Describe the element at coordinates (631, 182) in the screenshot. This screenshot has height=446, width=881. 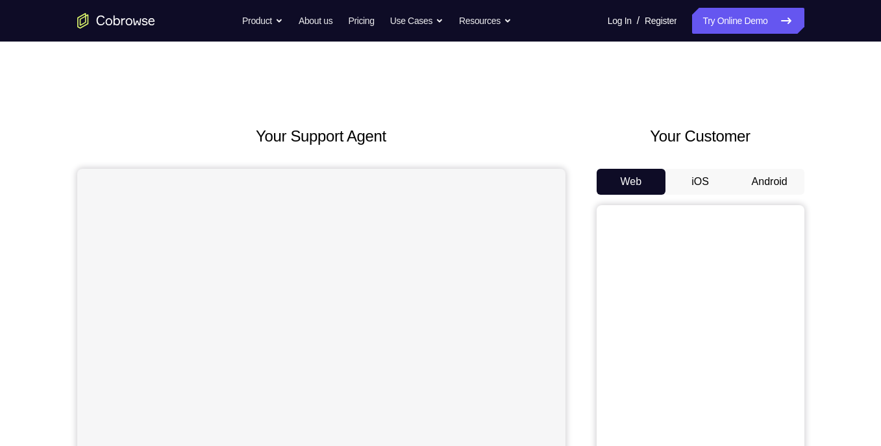
I see `button: Web` at that location.